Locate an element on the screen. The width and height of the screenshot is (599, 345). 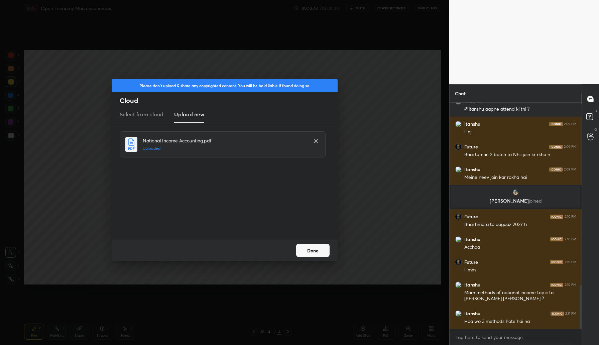
h3: Upload new is located at coordinates (189, 114).